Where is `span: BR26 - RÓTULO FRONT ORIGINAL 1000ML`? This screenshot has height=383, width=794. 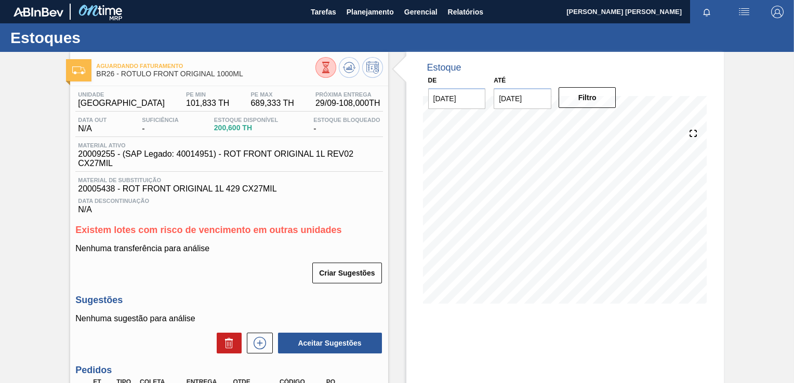 span: BR26 - RÓTULO FRONT ORIGINAL 1000ML is located at coordinates (205, 74).